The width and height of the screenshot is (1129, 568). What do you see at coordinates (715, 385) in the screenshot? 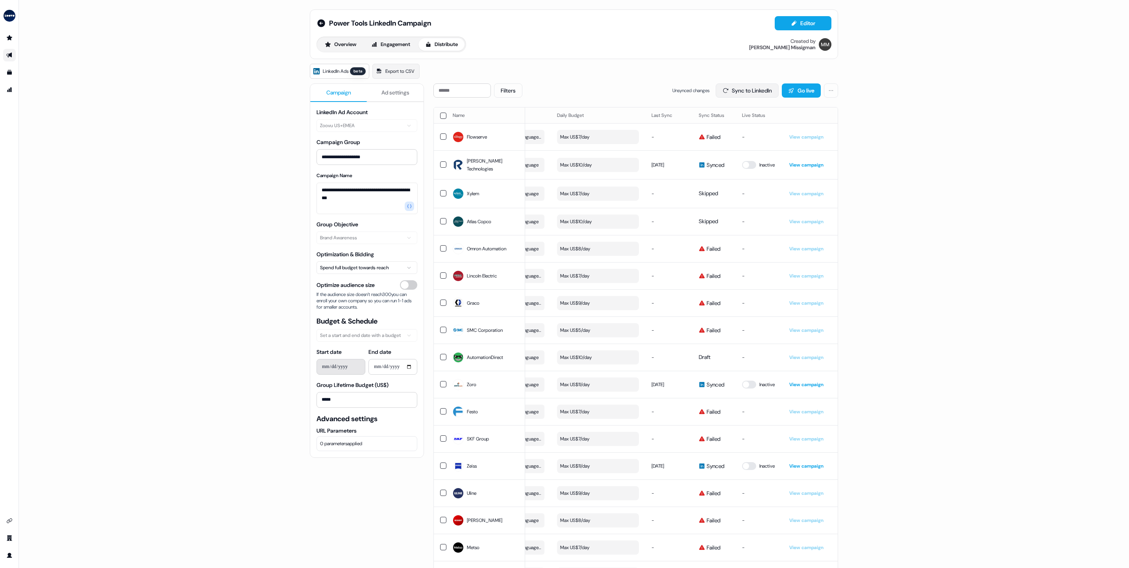
I see `span: Synced` at bounding box center [715, 385].